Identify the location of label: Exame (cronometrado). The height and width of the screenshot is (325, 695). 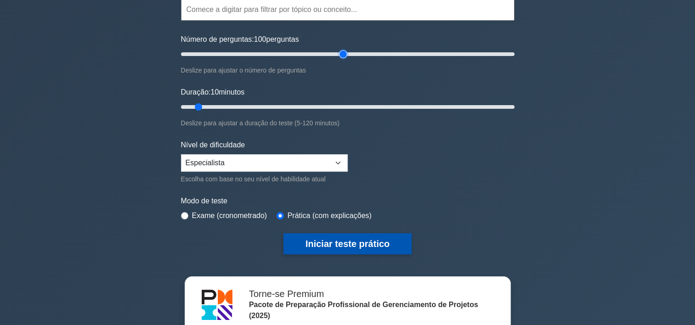
(230, 216).